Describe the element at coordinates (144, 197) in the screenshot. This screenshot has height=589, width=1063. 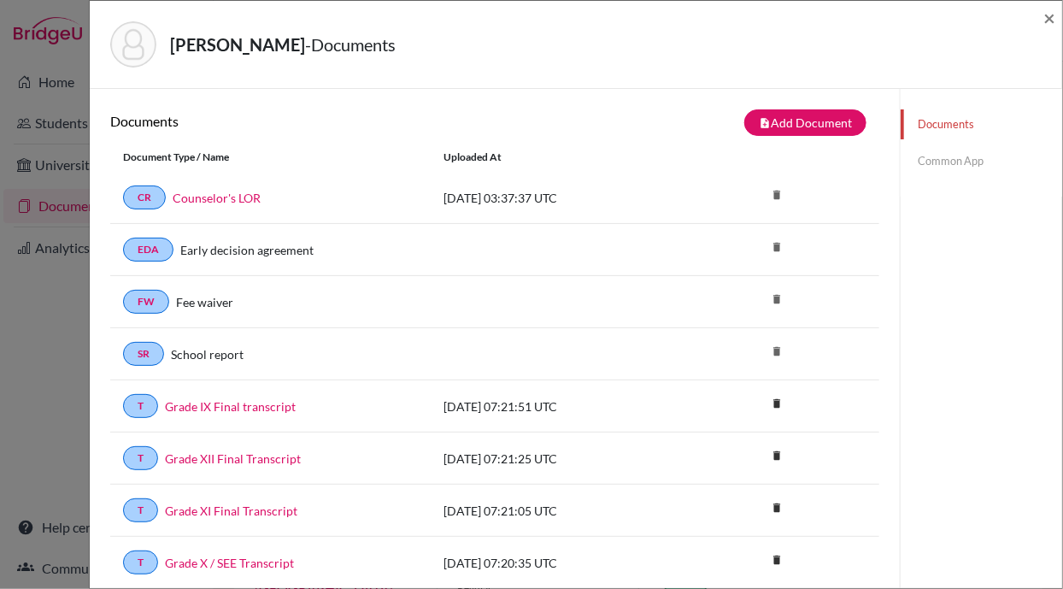
I see `a: CR` at that location.